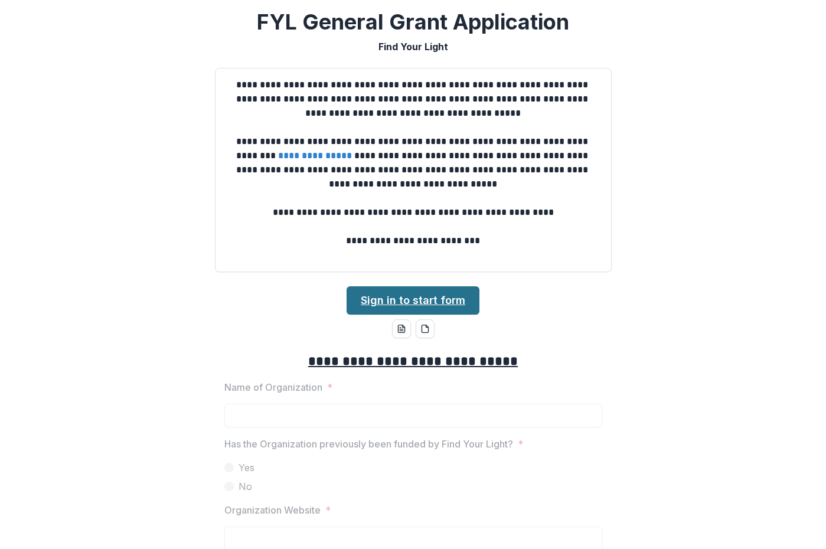 This screenshot has width=826, height=549. I want to click on span: No, so click(245, 486).